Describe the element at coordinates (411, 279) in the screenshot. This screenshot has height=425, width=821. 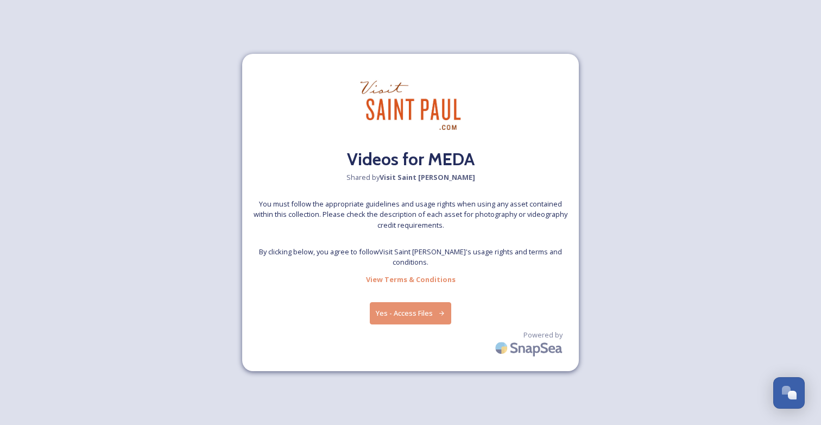
I see `a: View Terms & Conditions` at that location.